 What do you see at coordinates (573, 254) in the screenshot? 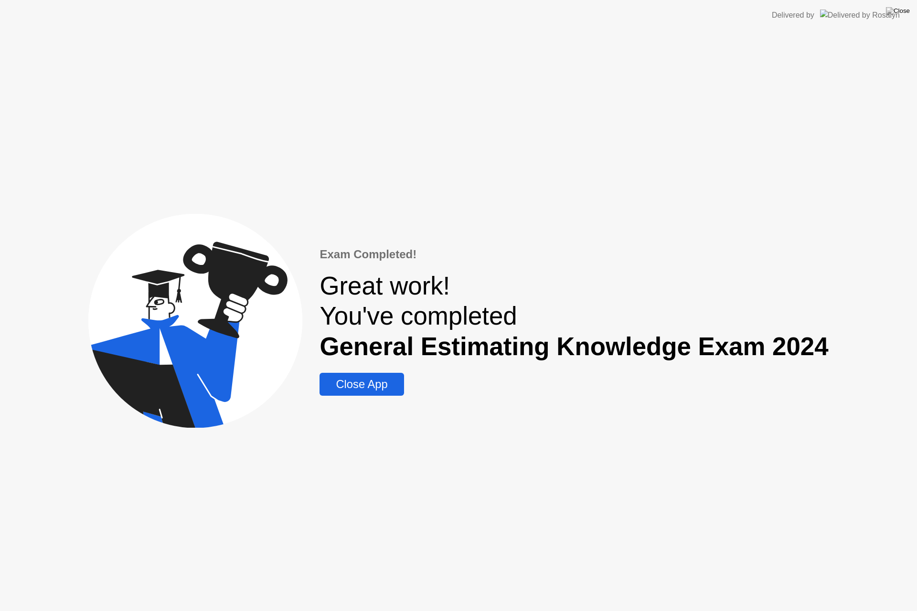
I see `div: Exam Completed!` at bounding box center [573, 254].